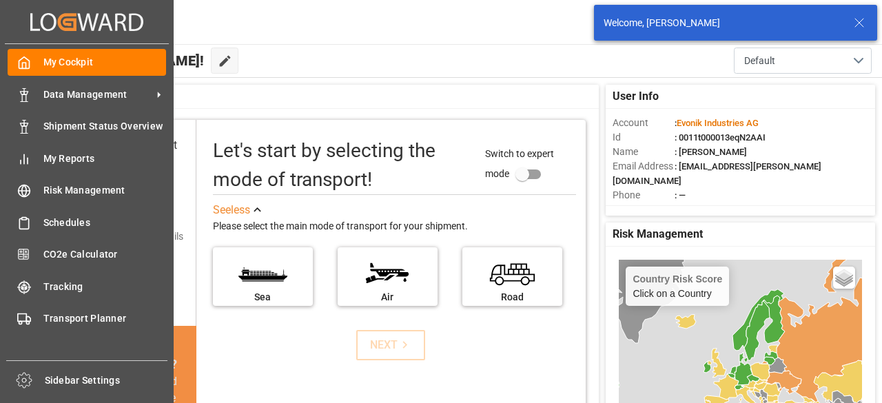 The height and width of the screenshot is (403, 882). Describe the element at coordinates (643, 209) in the screenshot. I see `span: Account Type` at that location.